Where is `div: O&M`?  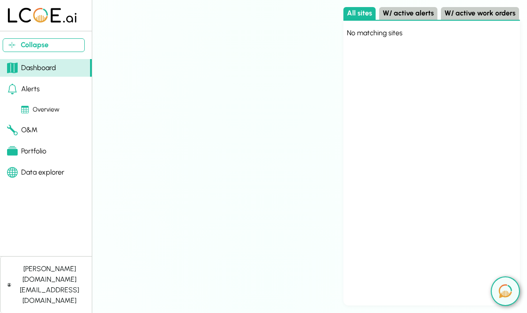 div: O&M is located at coordinates (22, 130).